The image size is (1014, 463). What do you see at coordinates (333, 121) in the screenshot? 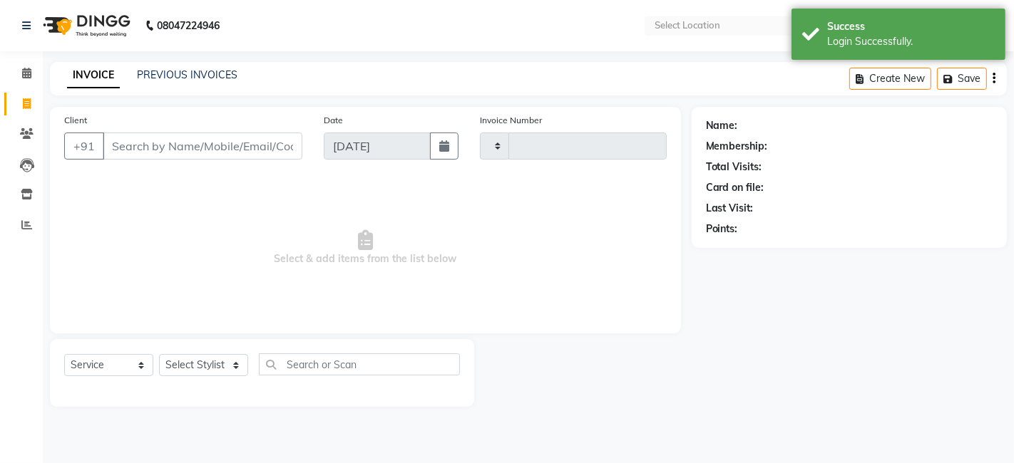
I see `label: Date` at bounding box center [333, 121].